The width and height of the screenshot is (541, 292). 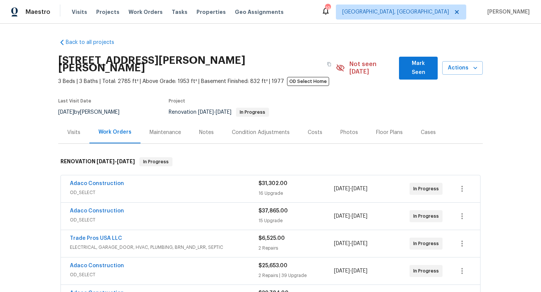 What do you see at coordinates (177, 101) in the screenshot?
I see `span: Project` at bounding box center [177, 101].